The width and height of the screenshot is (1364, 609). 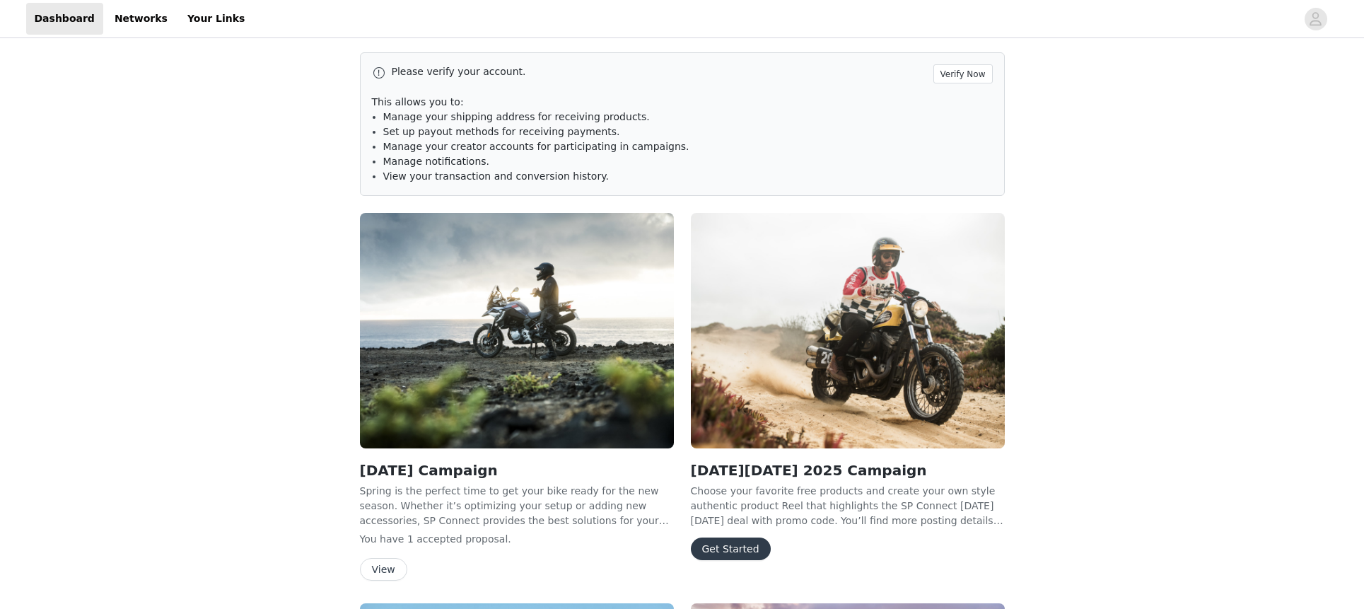 What do you see at coordinates (682, 102) in the screenshot?
I see `p: This allows you to:` at bounding box center [682, 102].